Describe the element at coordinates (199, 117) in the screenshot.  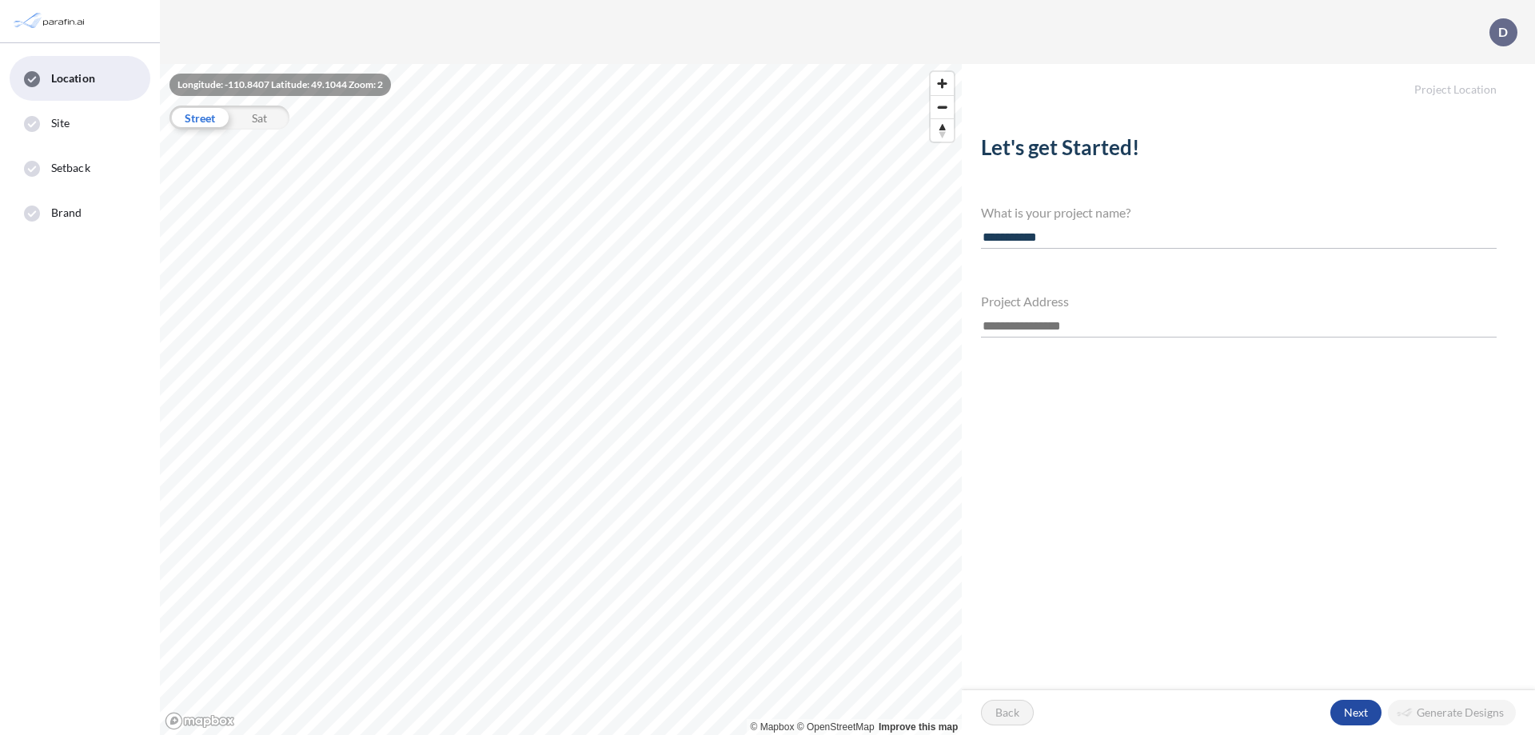
I see `div: Street` at that location.